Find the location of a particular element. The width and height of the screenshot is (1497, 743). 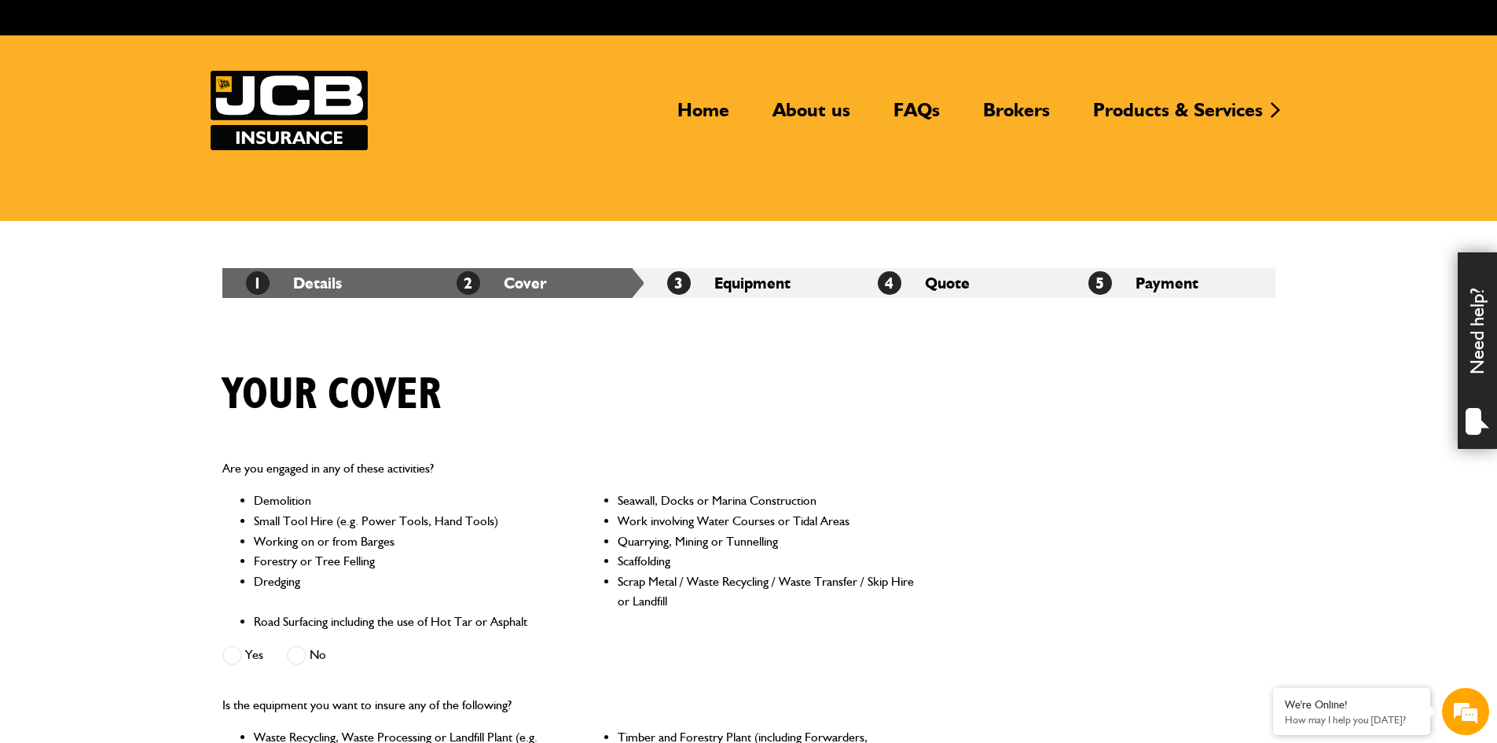

img: JCB Insurance Services logo is located at coordinates (289, 110).